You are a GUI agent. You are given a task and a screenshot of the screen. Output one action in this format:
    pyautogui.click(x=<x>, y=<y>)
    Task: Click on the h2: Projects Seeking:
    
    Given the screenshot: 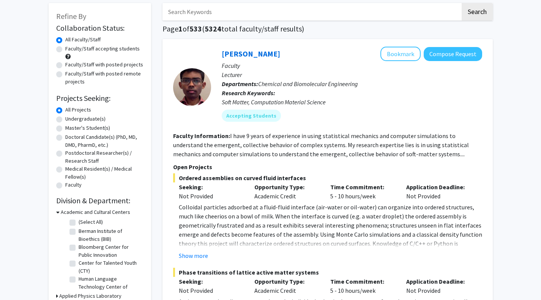 What is the action you would take?
    pyautogui.click(x=100, y=98)
    